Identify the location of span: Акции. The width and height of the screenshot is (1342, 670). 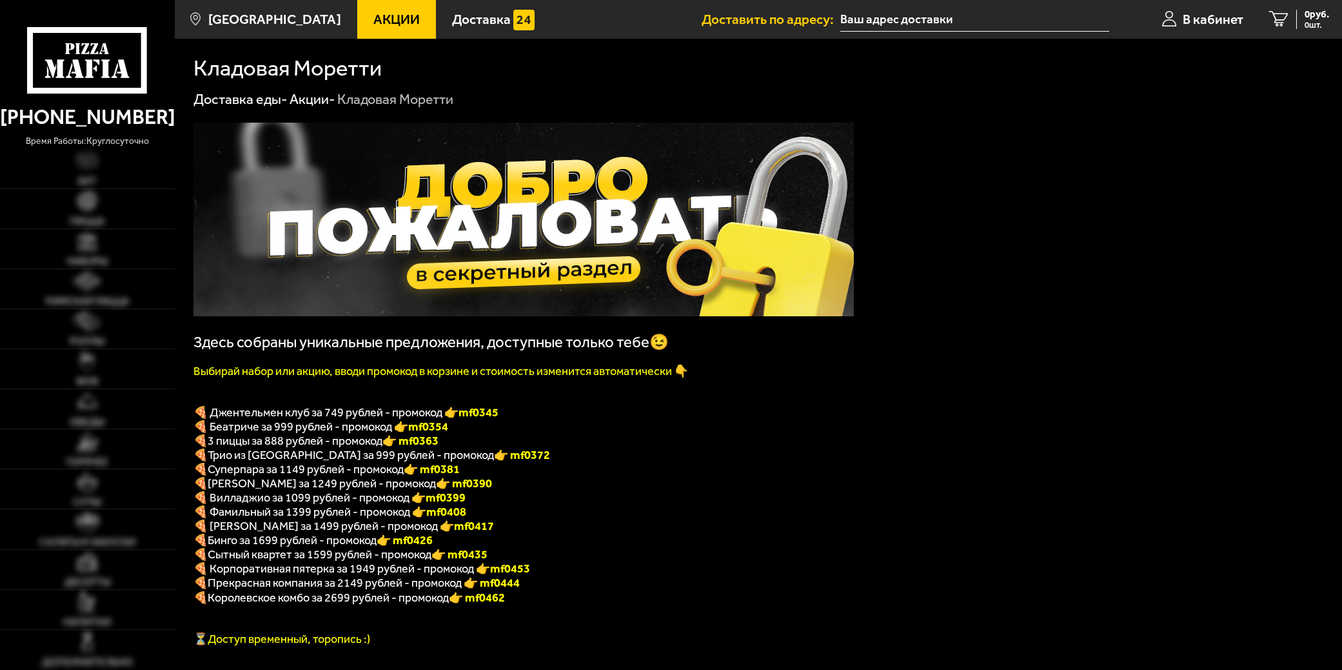
(397, 19).